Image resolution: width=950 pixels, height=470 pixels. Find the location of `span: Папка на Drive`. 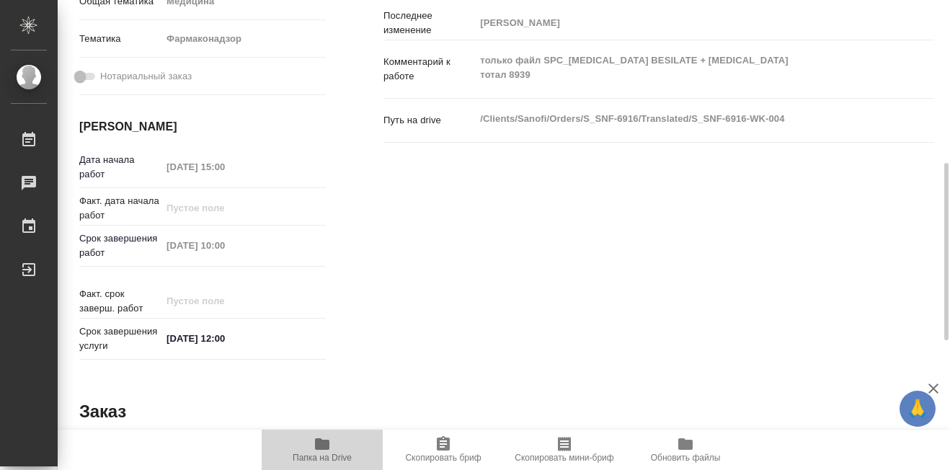

span: Папка на Drive is located at coordinates (322, 458).